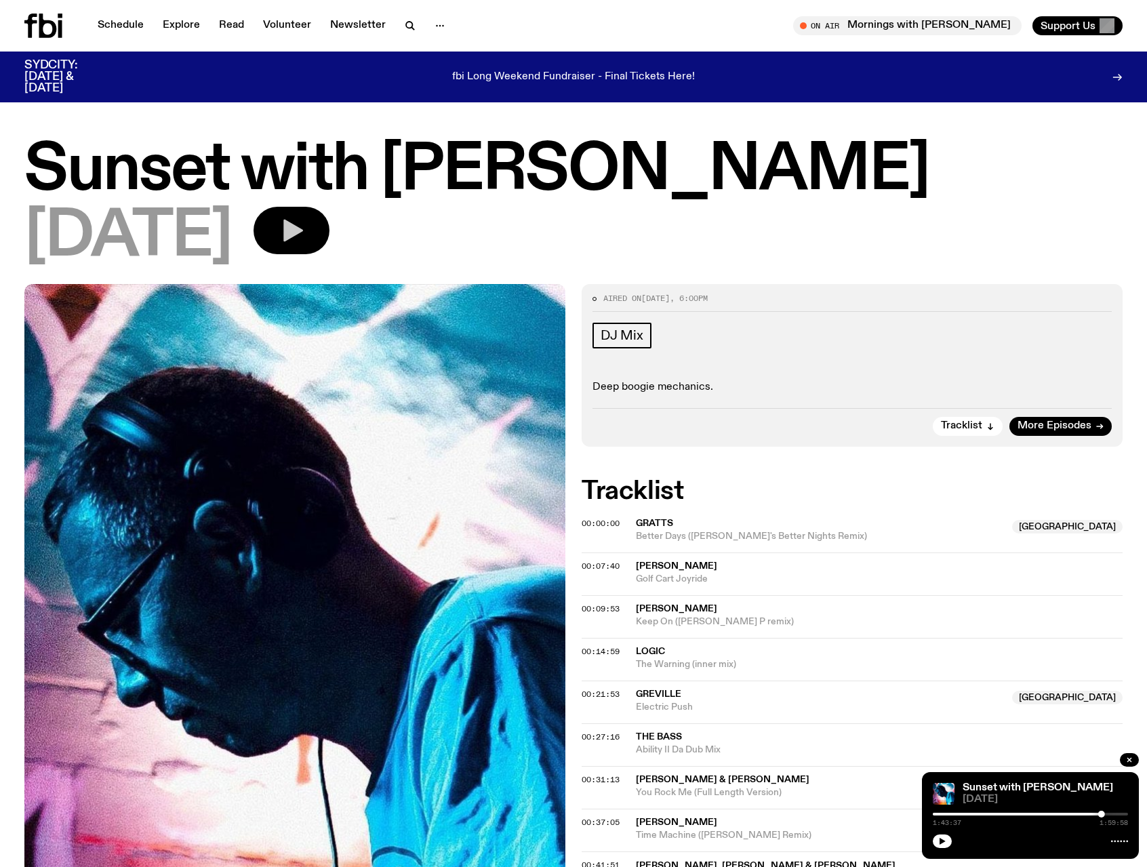 The image size is (1147, 867). Describe the element at coordinates (689, 298) in the screenshot. I see `span: , 6:00pm` at that location.